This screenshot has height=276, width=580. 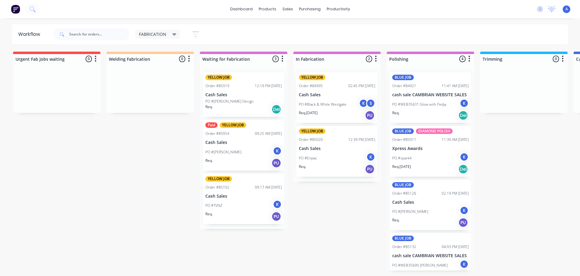 I want to click on div: productivity, so click(x=338, y=9).